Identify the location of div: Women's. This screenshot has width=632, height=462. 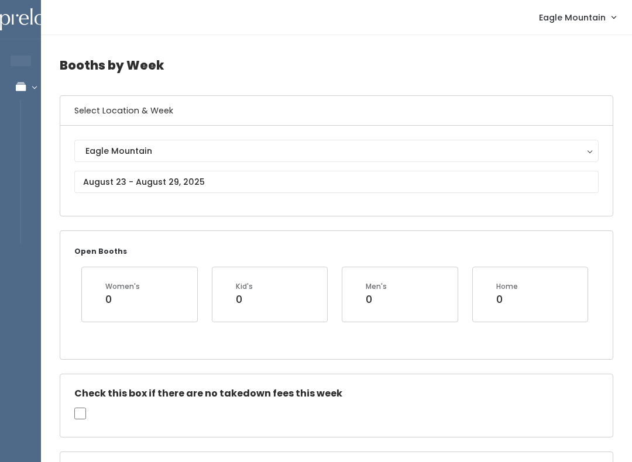
(122, 287).